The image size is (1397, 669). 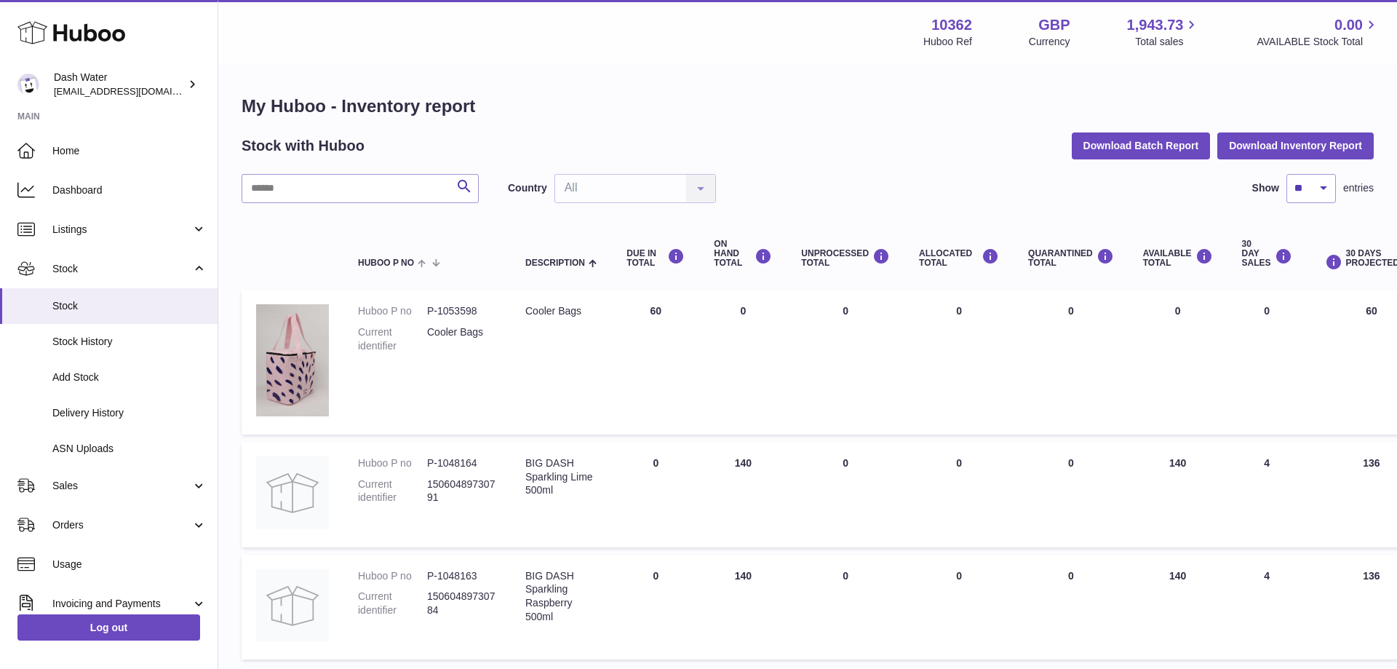 What do you see at coordinates (845, 258) in the screenshot?
I see `div: UNPROCESSED Total` at bounding box center [845, 258].